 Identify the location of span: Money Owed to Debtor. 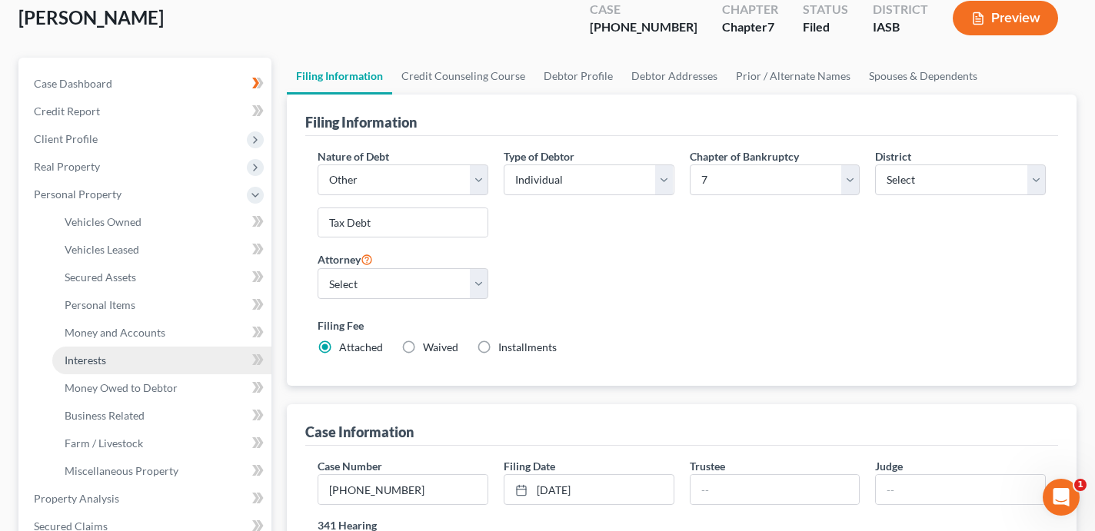
(121, 388).